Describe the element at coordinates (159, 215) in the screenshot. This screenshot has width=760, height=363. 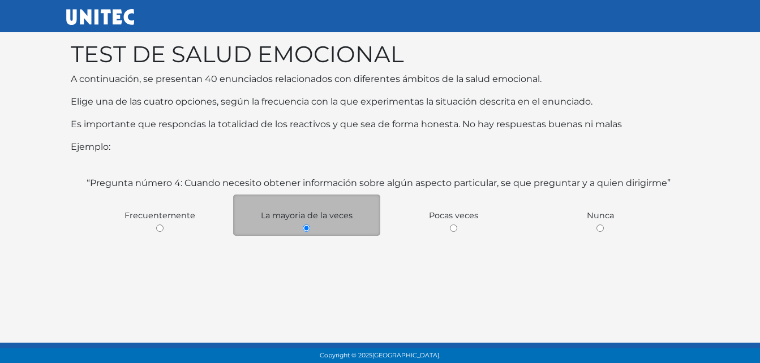
I see `span: Frecuentemente` at that location.